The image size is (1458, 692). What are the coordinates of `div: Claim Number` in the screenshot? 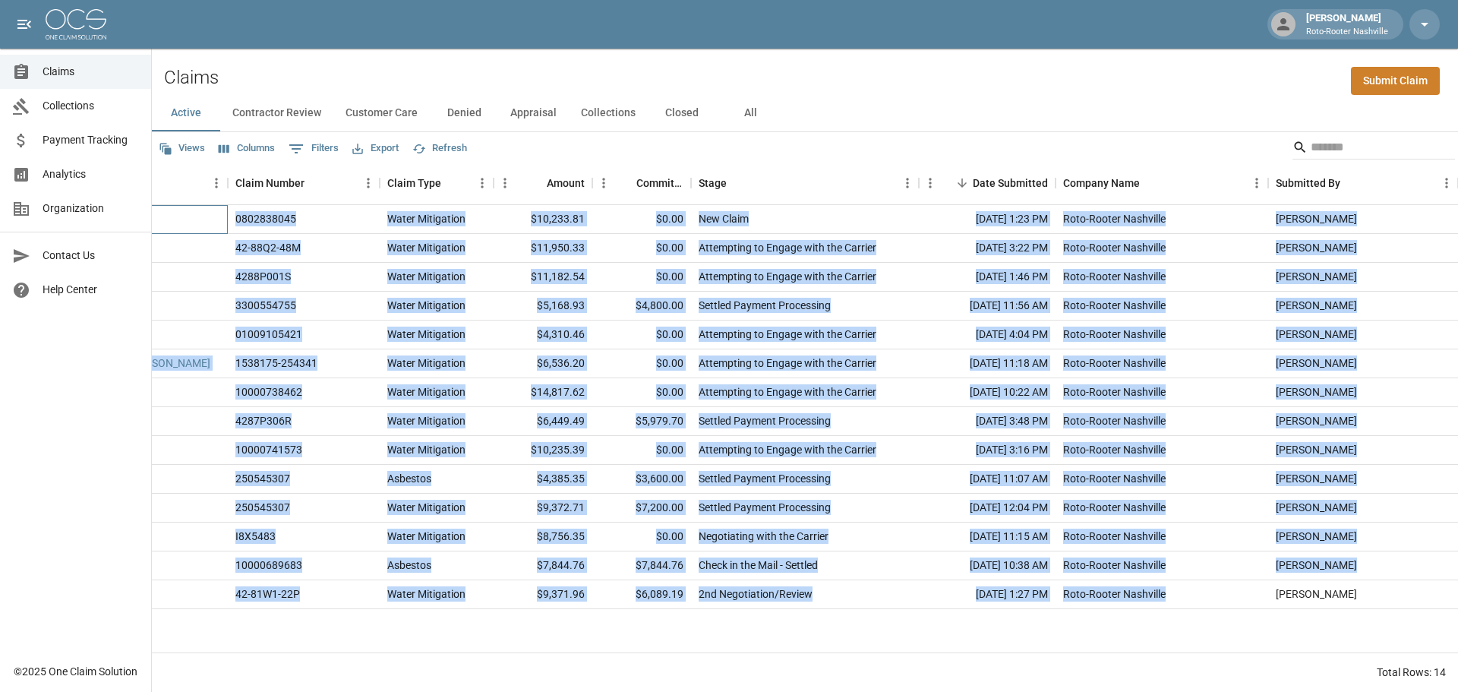 It's located at (304, 183).